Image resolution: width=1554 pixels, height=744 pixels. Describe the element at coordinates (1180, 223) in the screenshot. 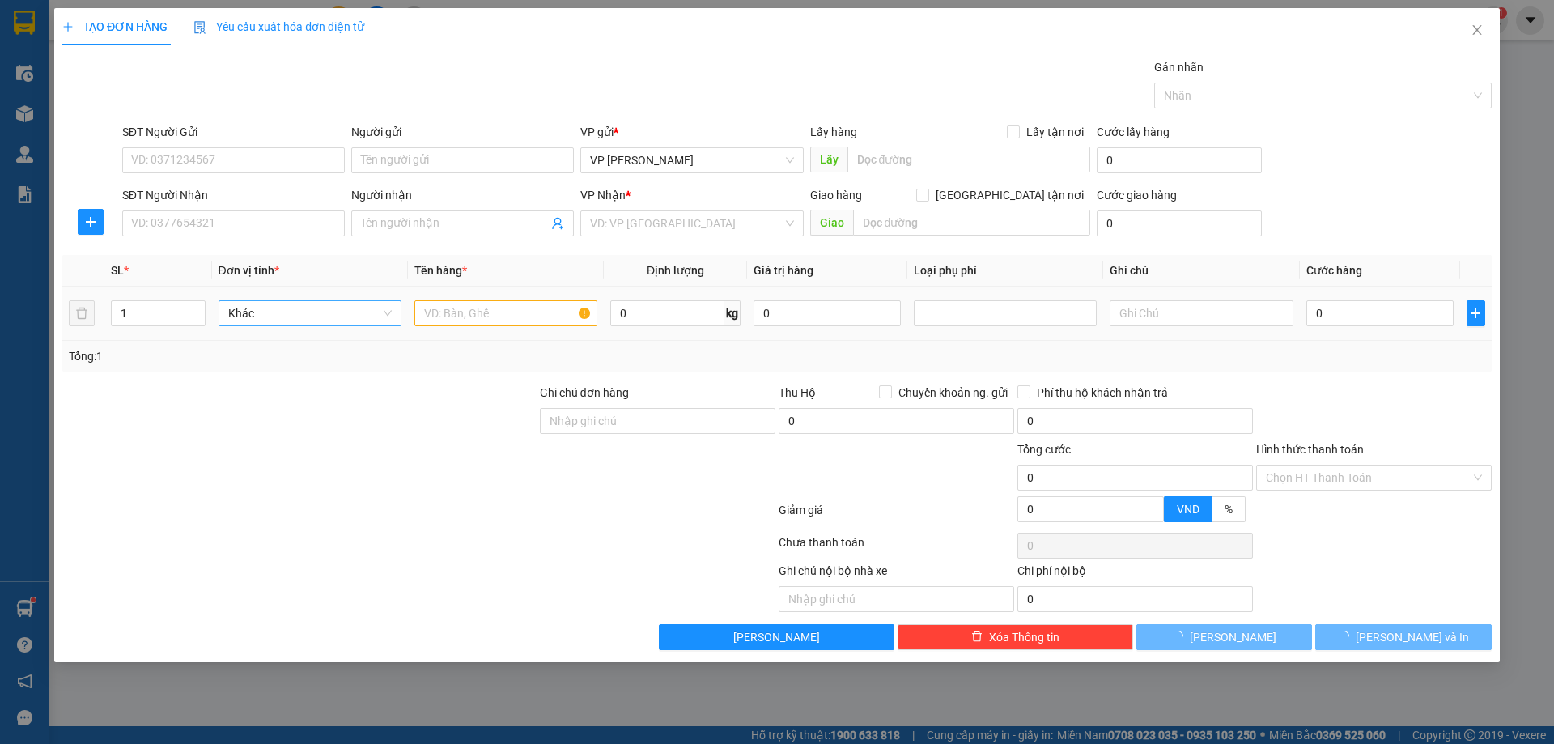

I see `input: Cước giao hàng` at that location.